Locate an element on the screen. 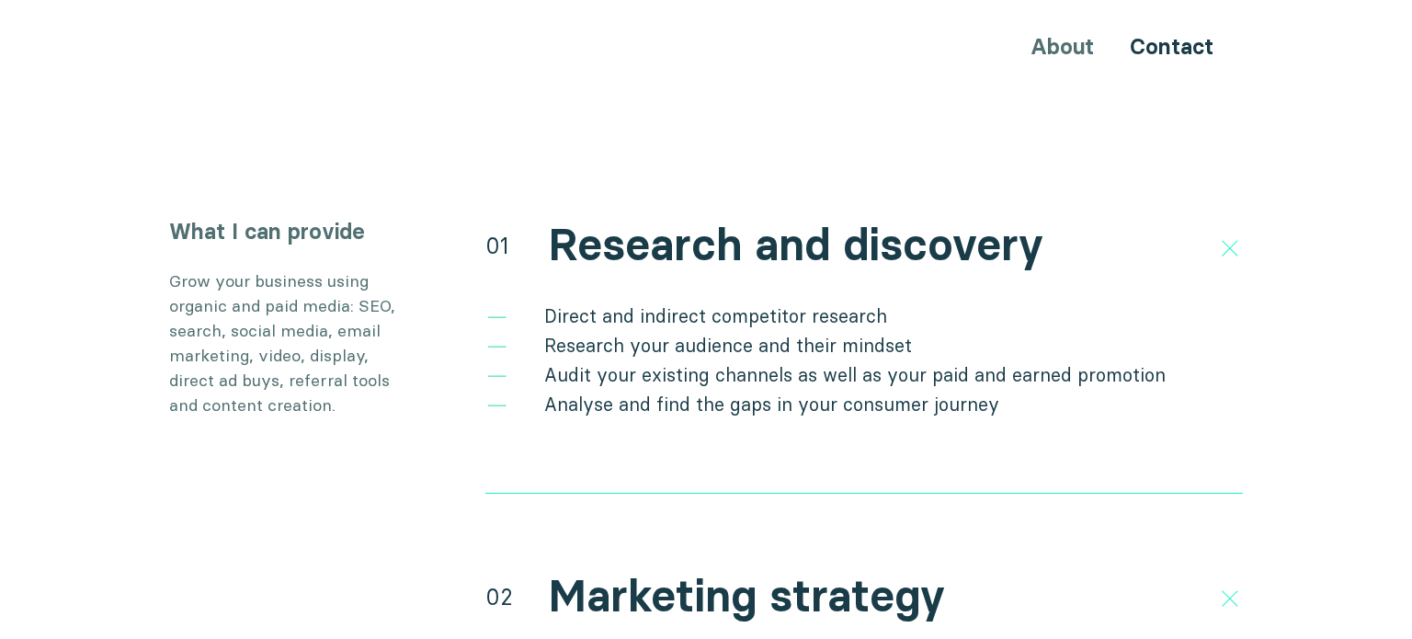  li: Audit your existing channels as well as your paid and earned promotion is located at coordinates (864, 375).